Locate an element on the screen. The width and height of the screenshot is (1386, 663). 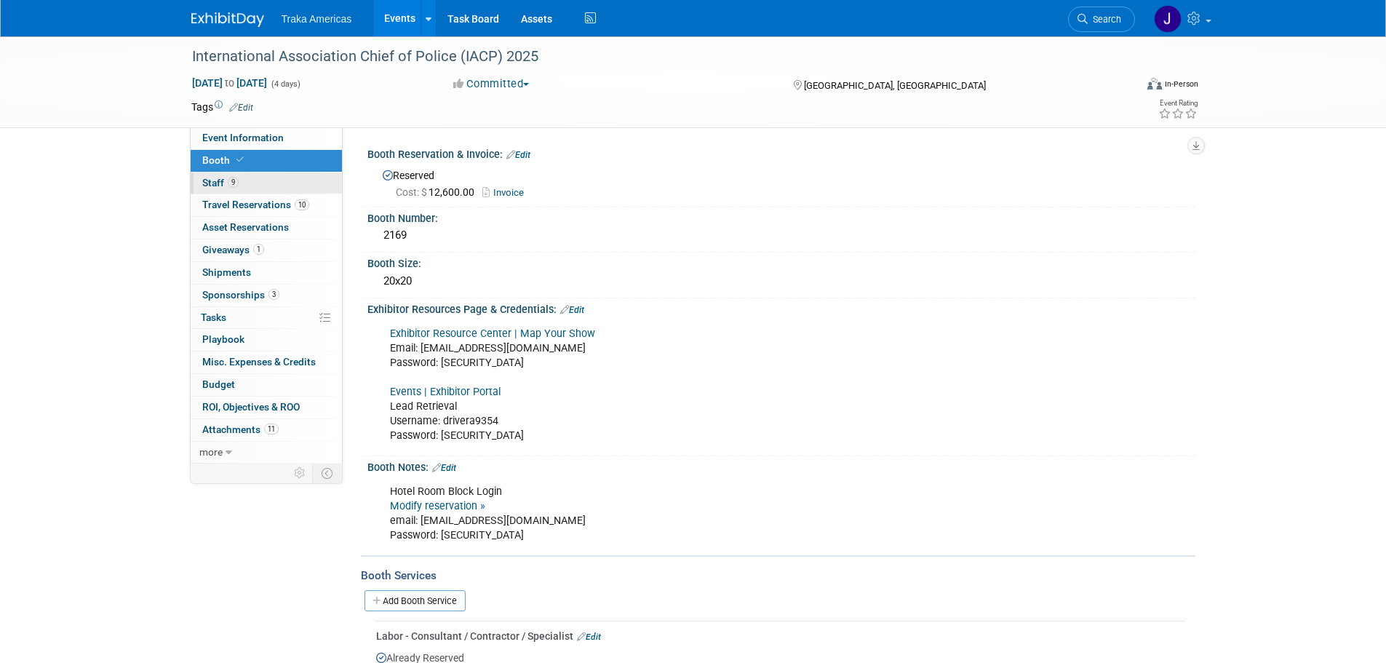
span: ROI, Objectives & ROO is located at coordinates (251, 407).